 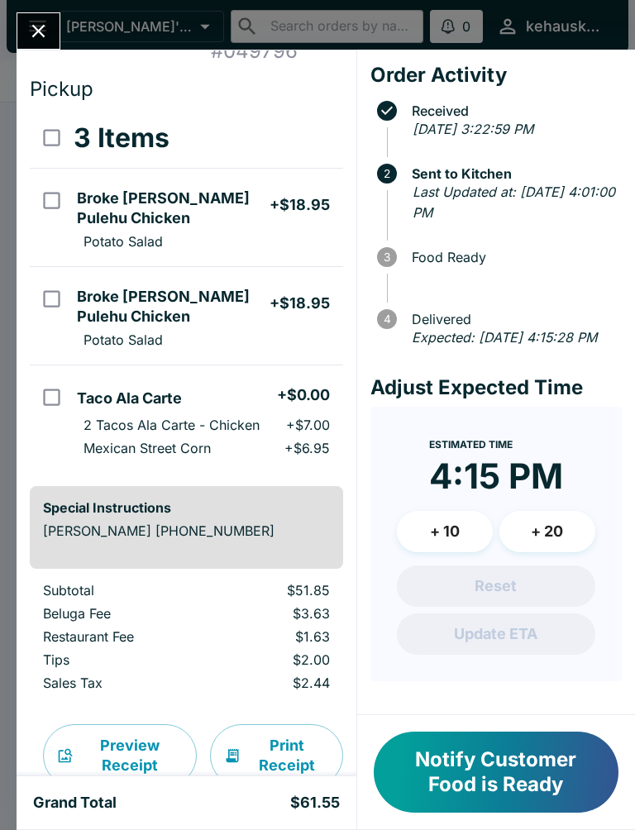 I want to click on span: Pickup, so click(x=61, y=88).